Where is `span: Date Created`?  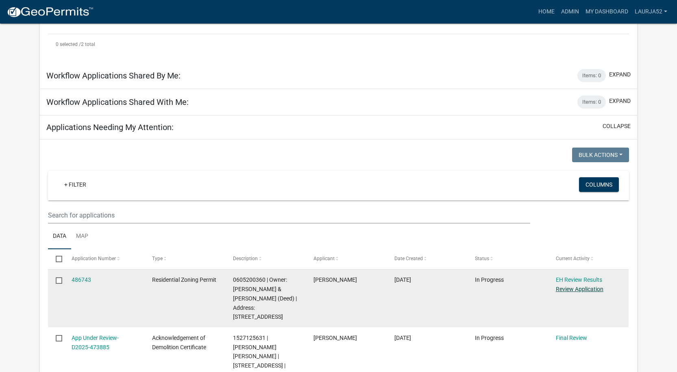
span: Date Created is located at coordinates (409, 259).